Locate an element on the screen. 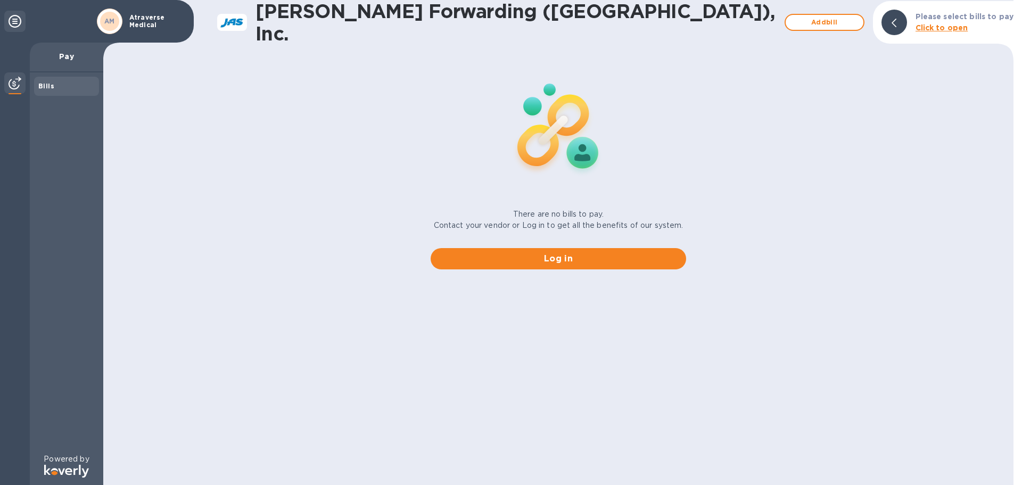  b: AM is located at coordinates (110, 21).